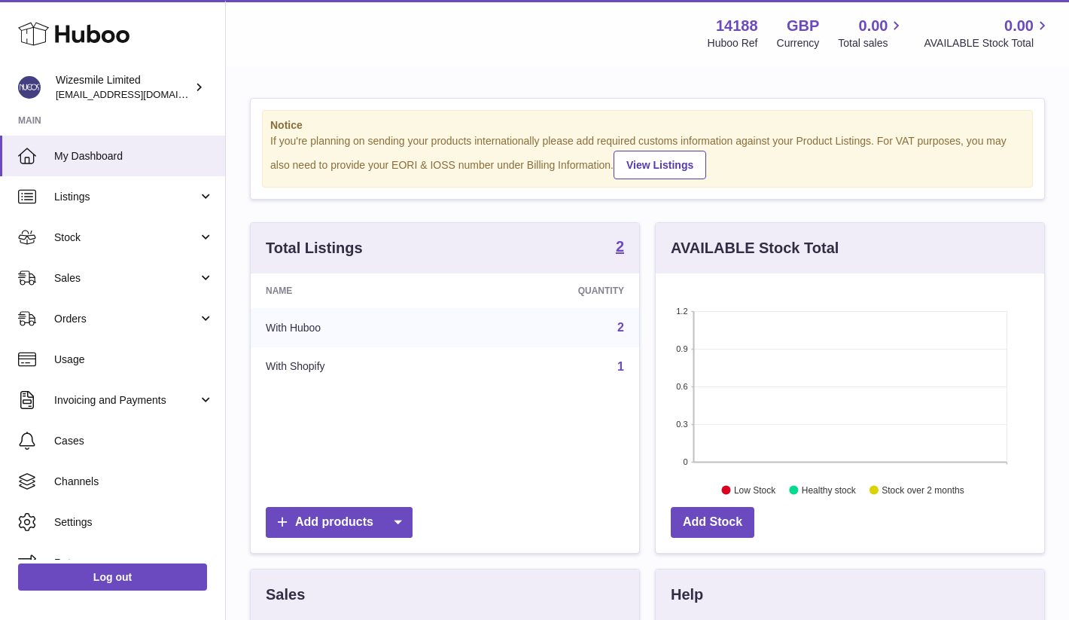  I want to click on span: Listings, so click(126, 197).